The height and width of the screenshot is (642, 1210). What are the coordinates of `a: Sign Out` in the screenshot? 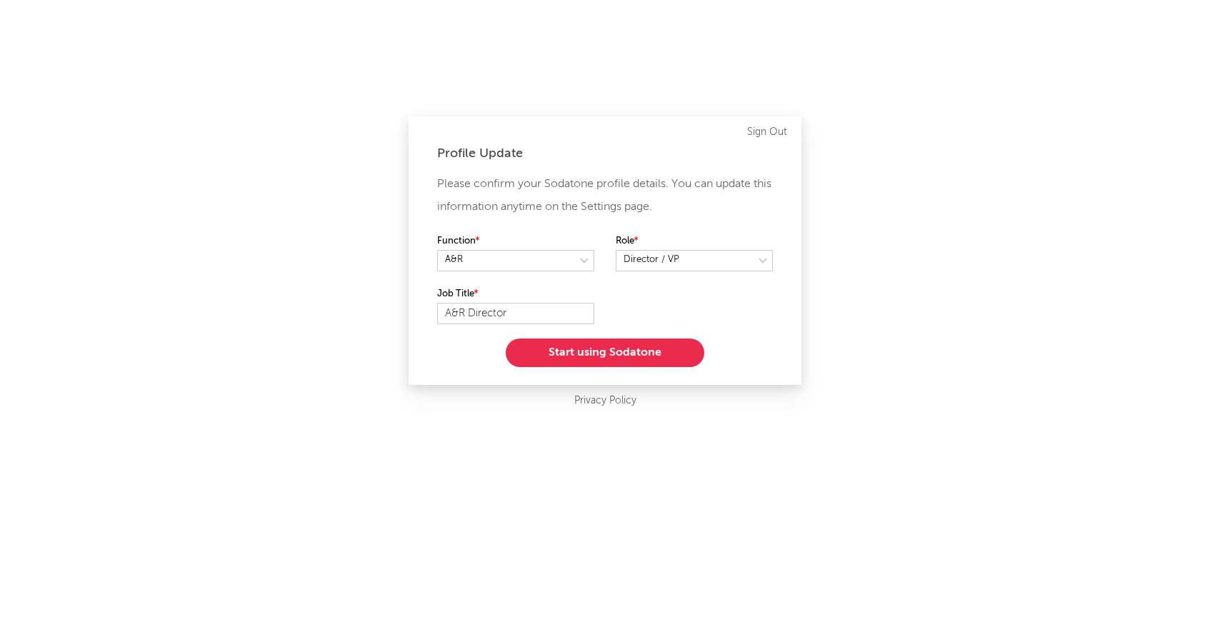 It's located at (767, 132).